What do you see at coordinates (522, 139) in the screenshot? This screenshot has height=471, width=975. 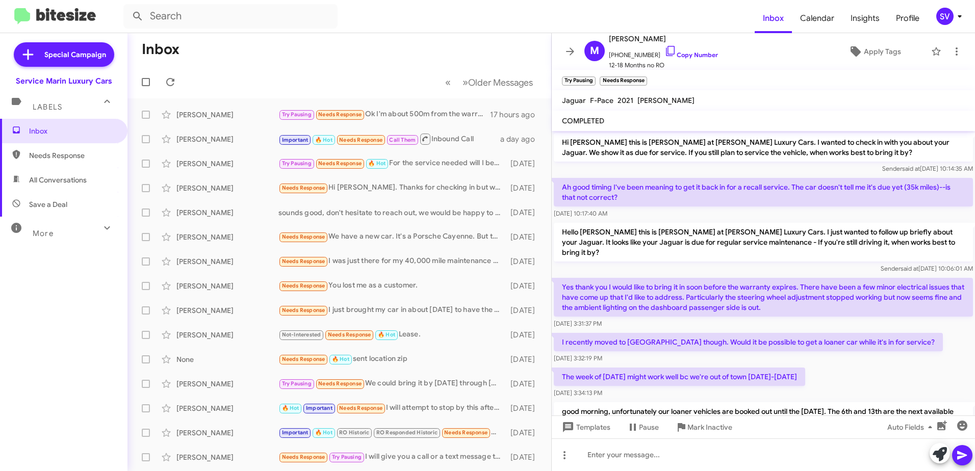 I see `div: a day ago` at bounding box center [522, 139].